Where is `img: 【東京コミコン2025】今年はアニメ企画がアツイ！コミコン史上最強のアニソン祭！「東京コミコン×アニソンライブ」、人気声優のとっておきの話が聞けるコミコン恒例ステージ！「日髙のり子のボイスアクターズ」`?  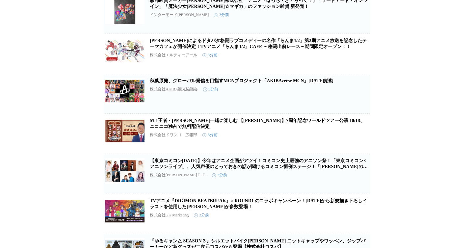 img: 【東京コミコン2025】今年はアニメ企画がアツイ！コミコン史上最強のアニソン祭！「東京コミコン×アニソンライブ」、人気声優のとっておきの話が聞けるコミコン恒例ステージ！「日髙のり子のボイスアクターズ」 is located at coordinates (125, 171).